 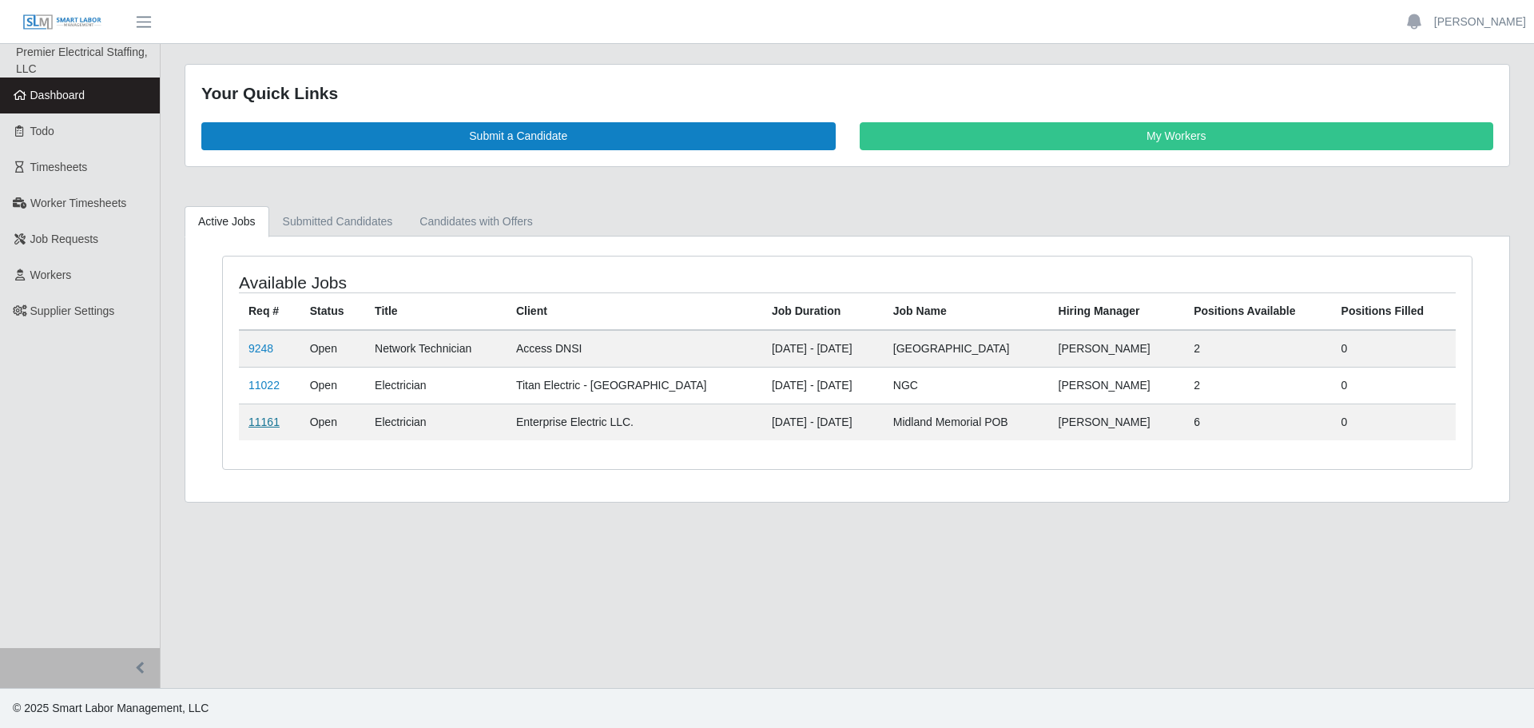 What do you see at coordinates (1257, 311) in the screenshot?
I see `th: Positions Available` at bounding box center [1257, 311].